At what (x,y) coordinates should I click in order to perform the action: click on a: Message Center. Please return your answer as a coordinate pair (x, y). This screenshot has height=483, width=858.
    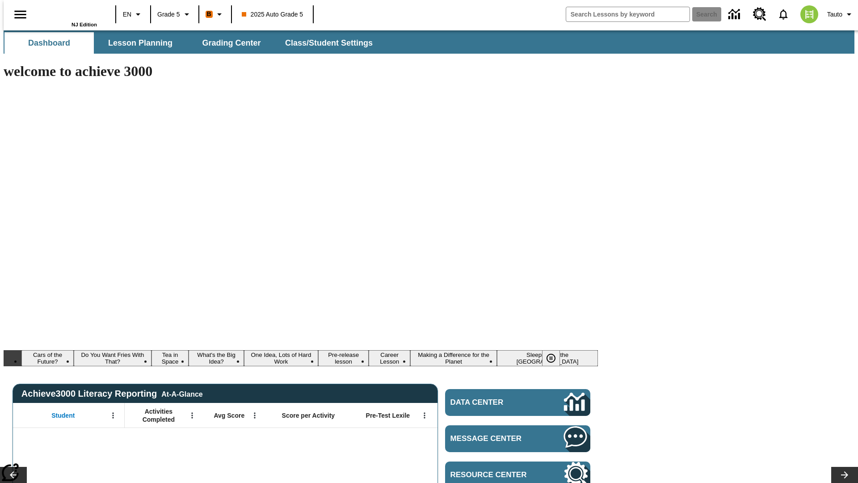
    Looking at the image, I should click on (517, 438).